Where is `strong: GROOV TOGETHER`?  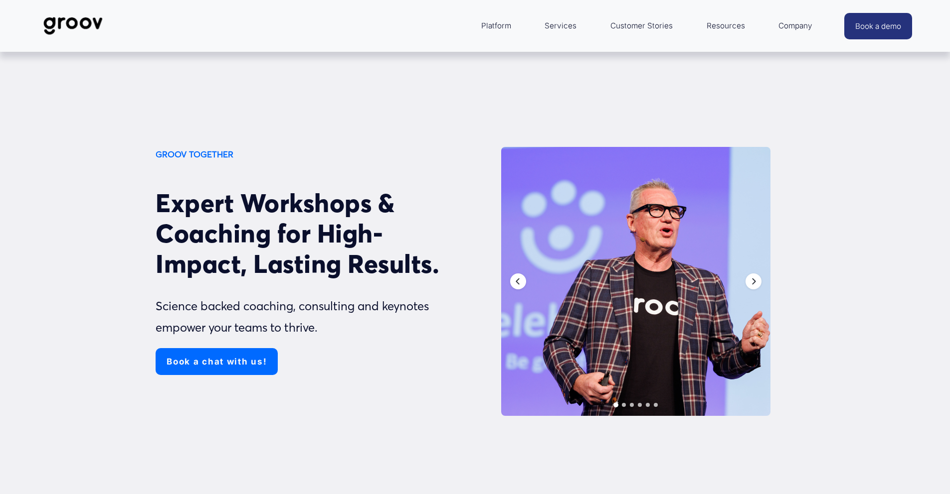
strong: GROOV TOGETHER is located at coordinates (194, 154).